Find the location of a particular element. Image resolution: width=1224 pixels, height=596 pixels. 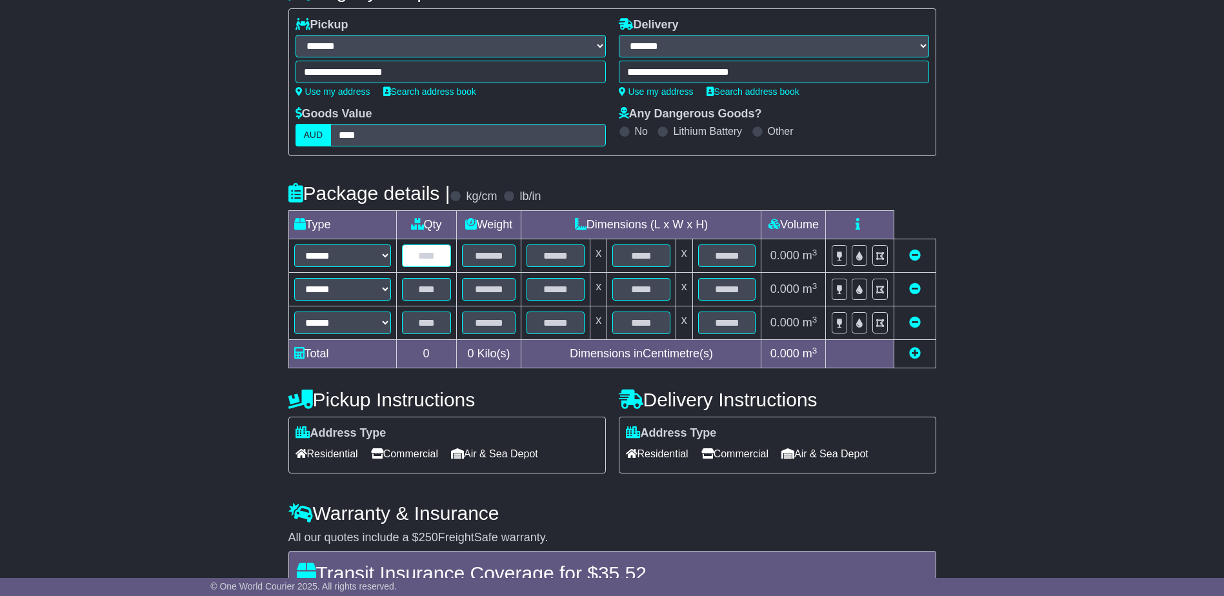

label: AUD is located at coordinates (314, 135).